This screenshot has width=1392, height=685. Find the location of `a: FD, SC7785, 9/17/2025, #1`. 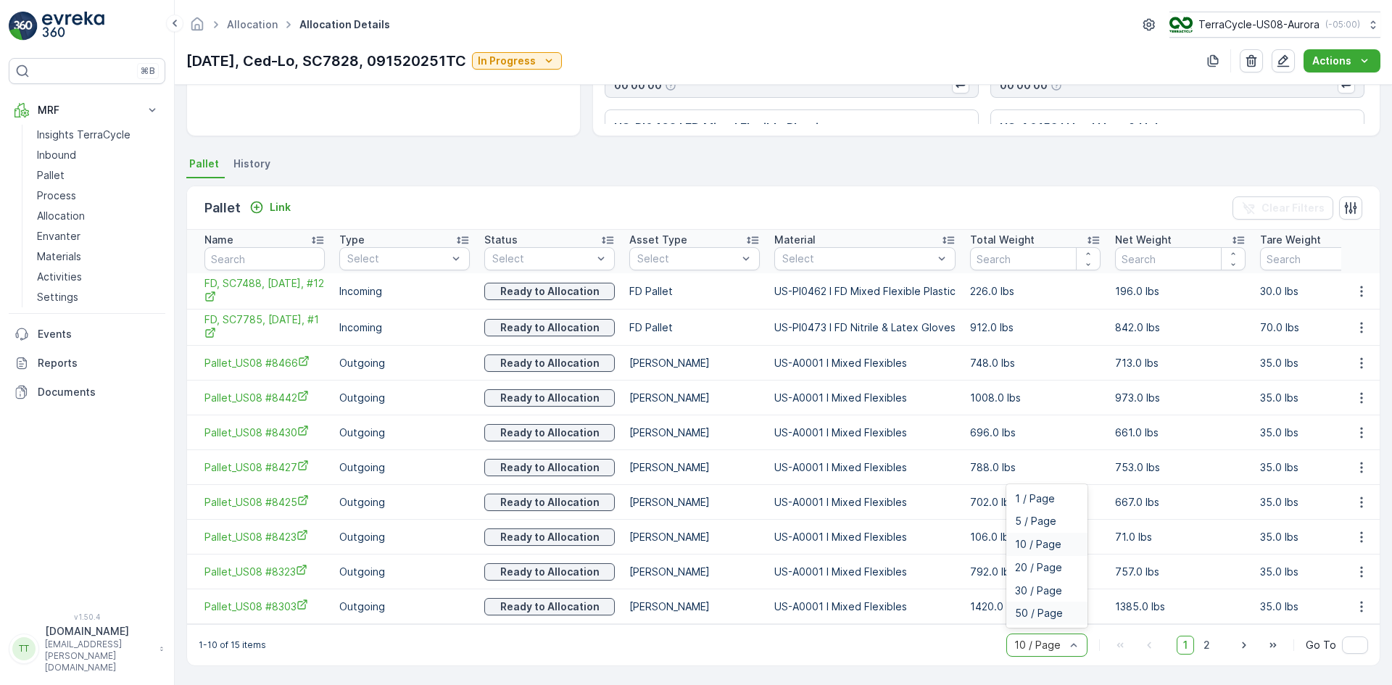

a: FD, SC7785, 9/17/2025, #1 is located at coordinates (265, 327).